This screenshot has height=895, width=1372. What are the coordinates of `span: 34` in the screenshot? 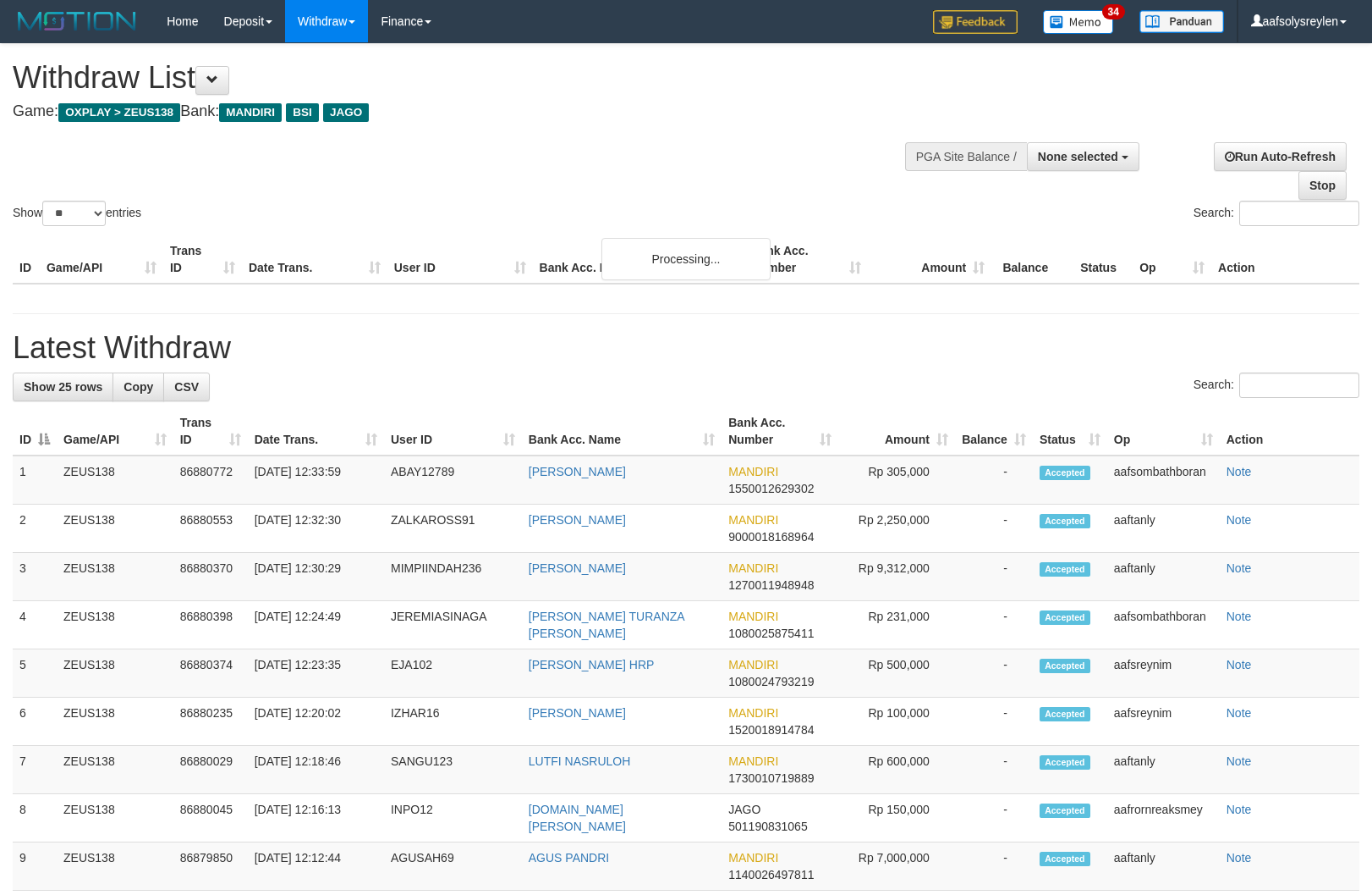 It's located at (1113, 12).